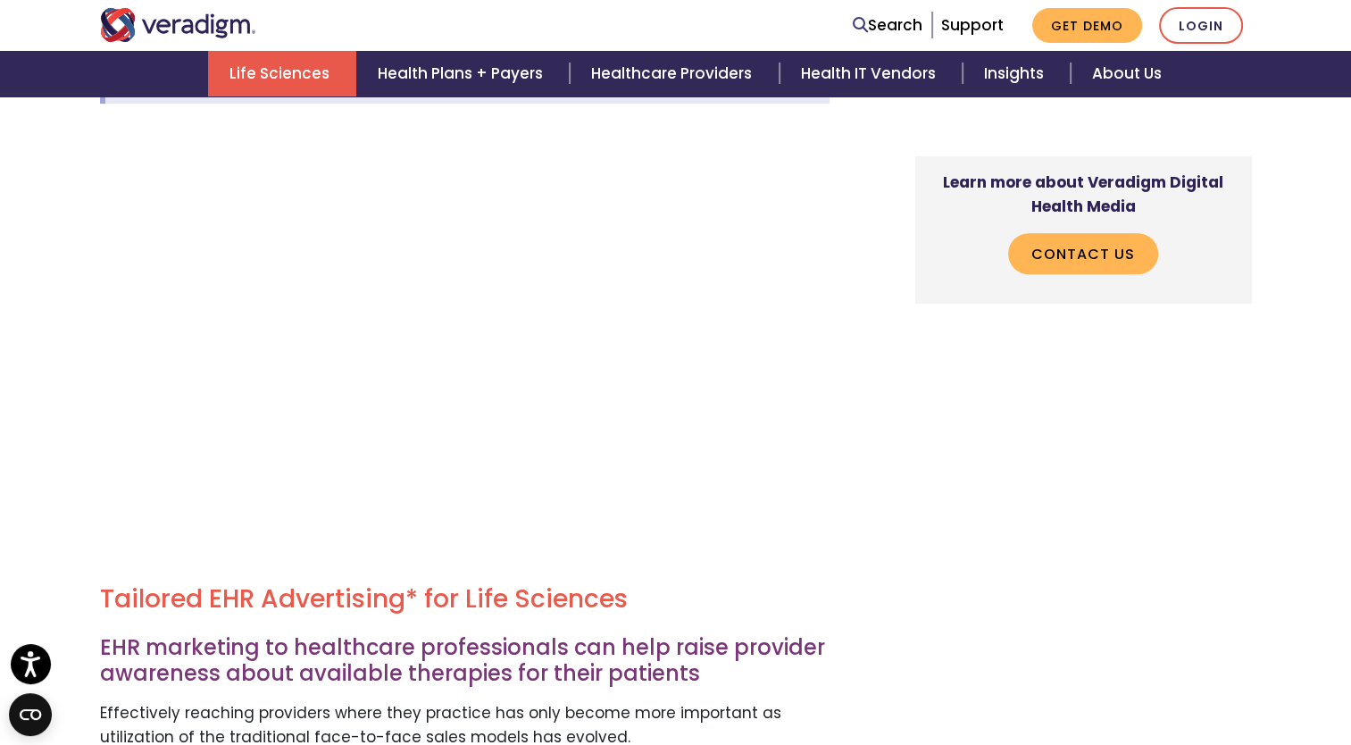  What do you see at coordinates (1127, 73) in the screenshot?
I see `a: About Us` at bounding box center [1127, 73].